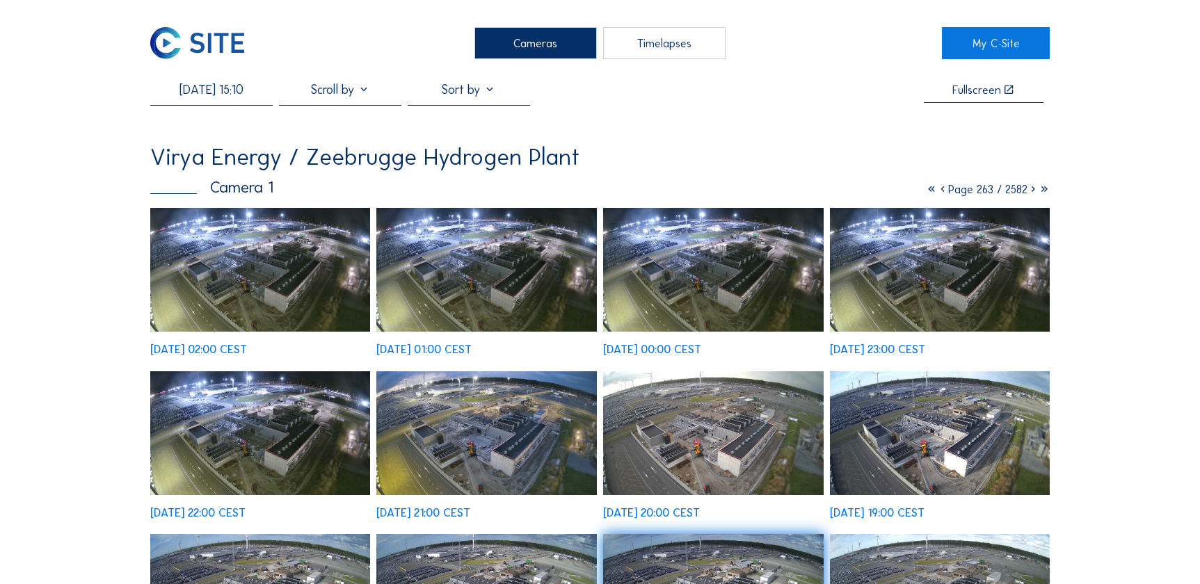  I want to click on img: image_52927125, so click(713, 433).